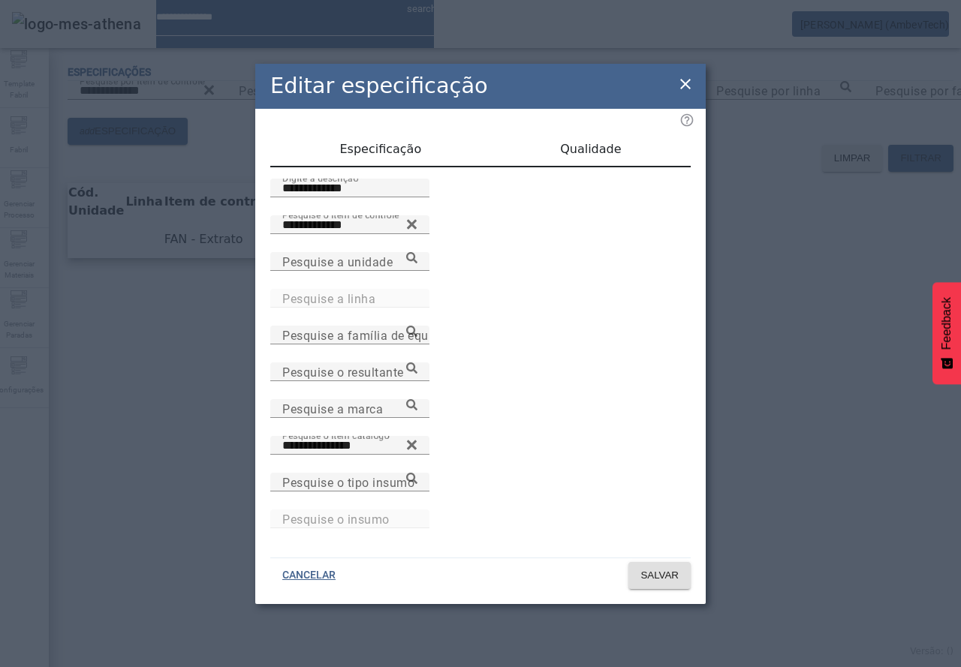 The image size is (961, 667). What do you see at coordinates (320, 178) in the screenshot?
I see `mat-label: Digite a descrição` at bounding box center [320, 178].